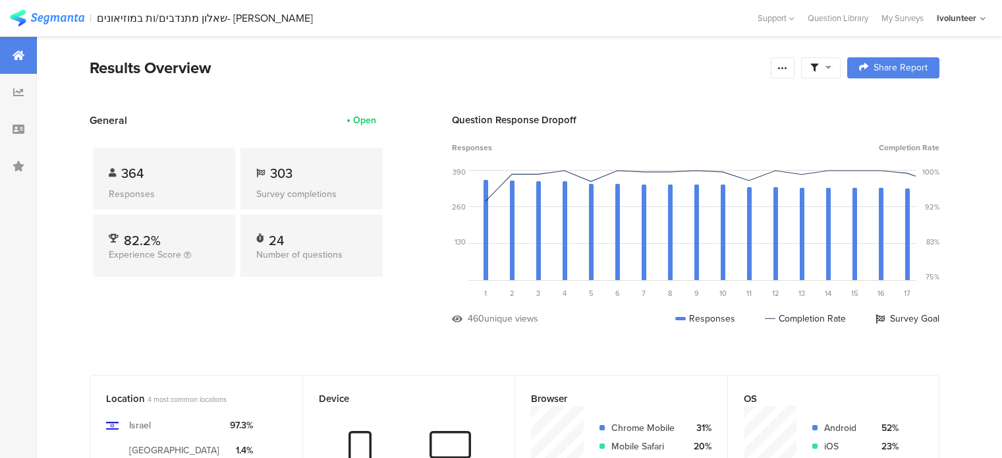  I want to click on div: 52%, so click(887, 428).